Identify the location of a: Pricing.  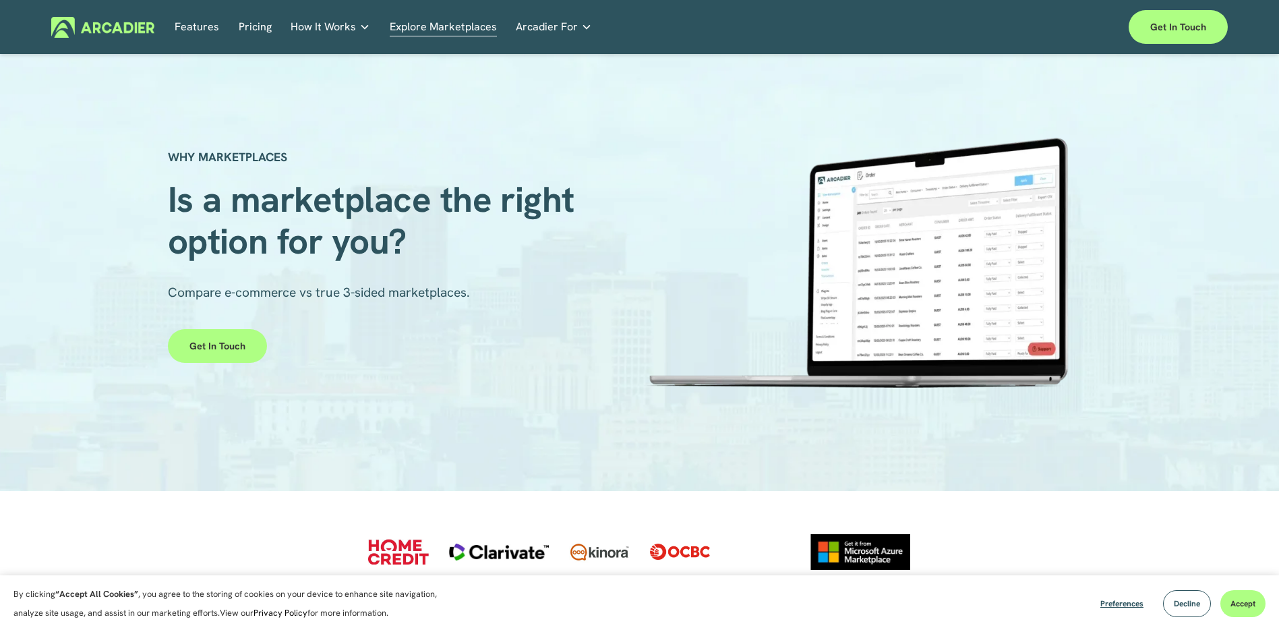
(255, 27).